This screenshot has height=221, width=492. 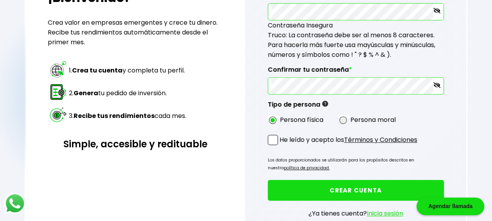 What do you see at coordinates (348, 139) in the screenshot?
I see `p: He leído y acepto los` at bounding box center [348, 139].